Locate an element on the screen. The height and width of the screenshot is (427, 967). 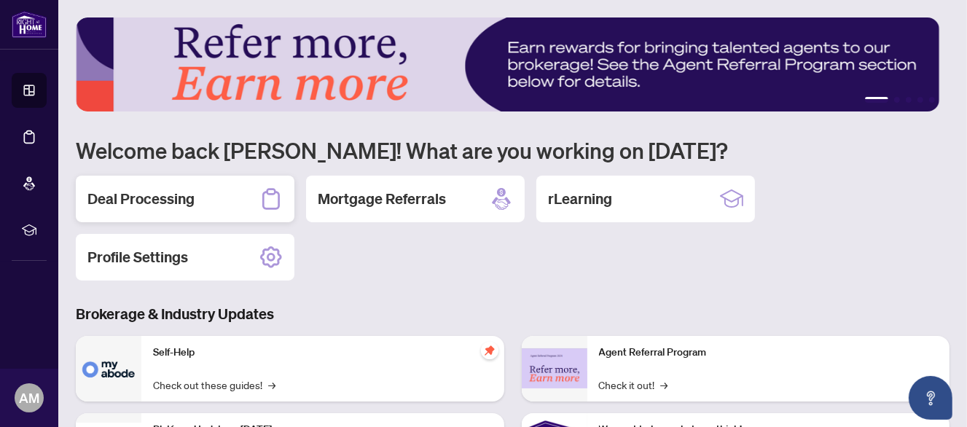
button: Open asap is located at coordinates (931, 398).